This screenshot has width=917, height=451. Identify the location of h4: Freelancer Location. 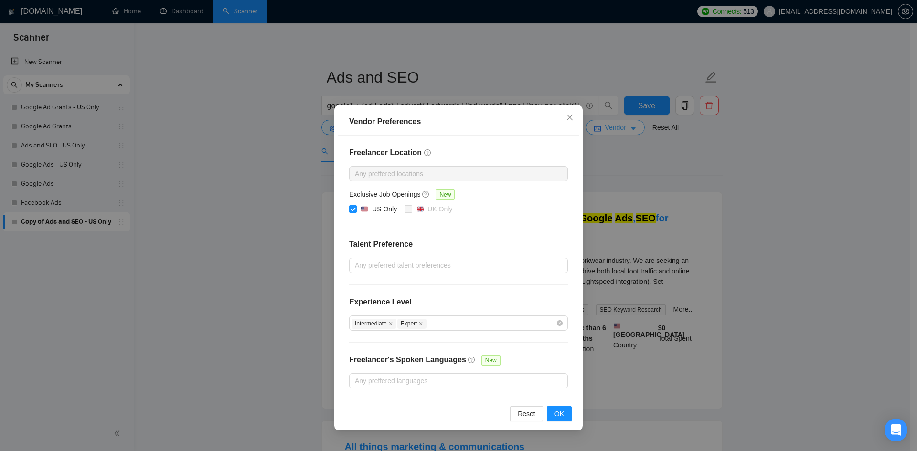
(459, 153).